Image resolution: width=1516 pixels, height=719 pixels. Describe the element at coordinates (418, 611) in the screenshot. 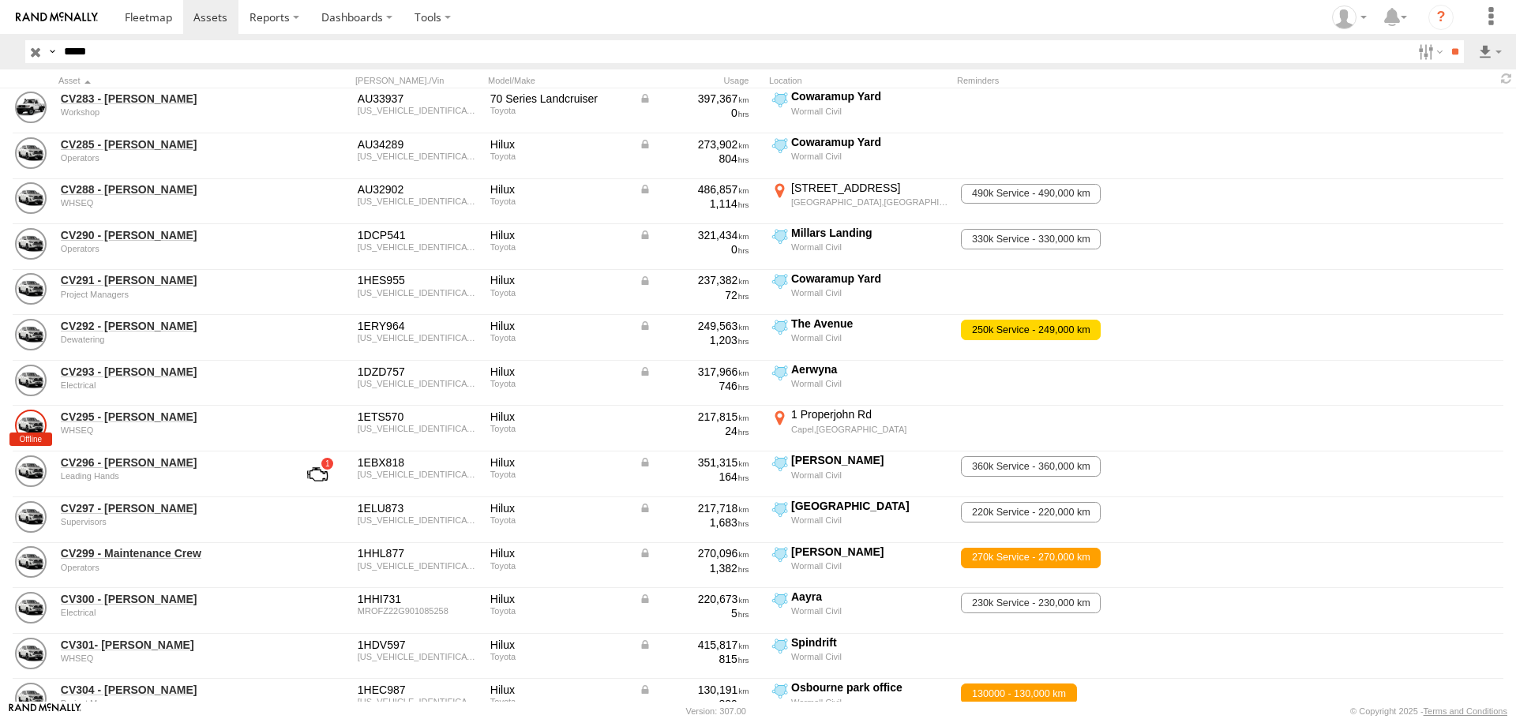

I see `div: MROFZ22G901085258` at that location.